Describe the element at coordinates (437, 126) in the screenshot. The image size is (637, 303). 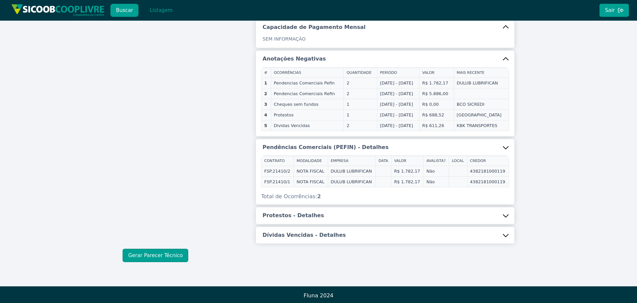
I see `td: R$ 611,26` at that location.